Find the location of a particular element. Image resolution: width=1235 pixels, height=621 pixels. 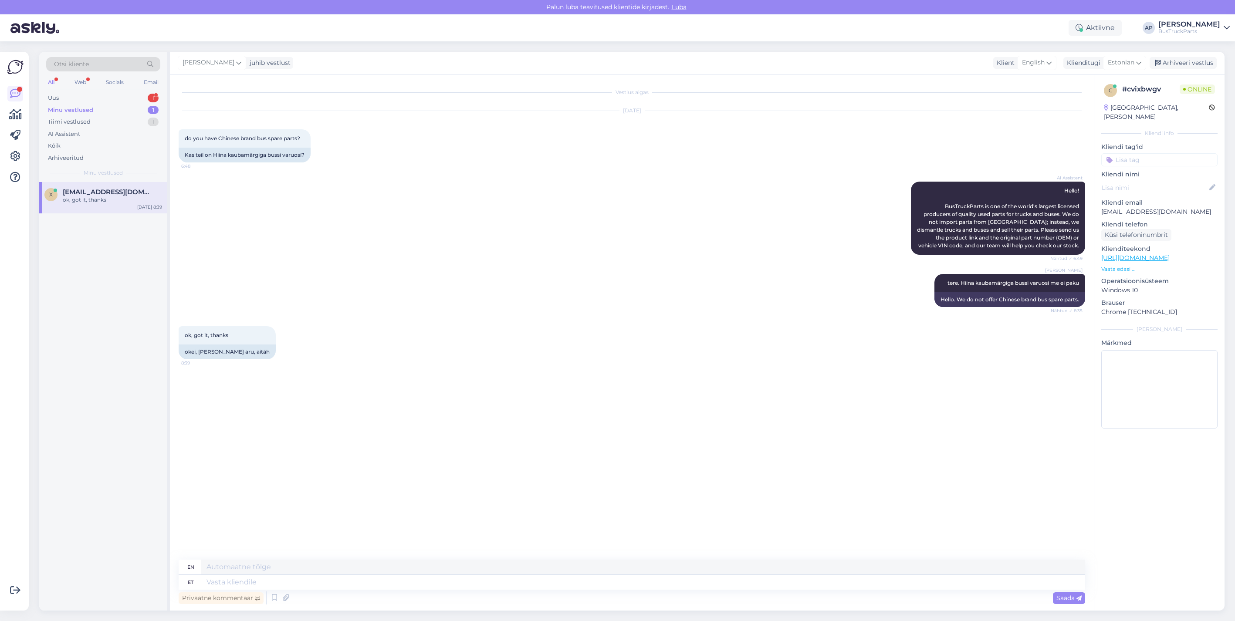

span: Otsi kliente is located at coordinates (71, 64).